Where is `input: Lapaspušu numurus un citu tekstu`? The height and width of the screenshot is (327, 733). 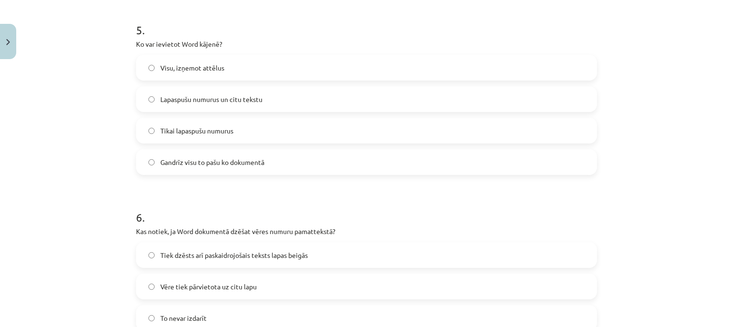 input: Lapaspušu numurus un citu tekstu is located at coordinates (151, 99).